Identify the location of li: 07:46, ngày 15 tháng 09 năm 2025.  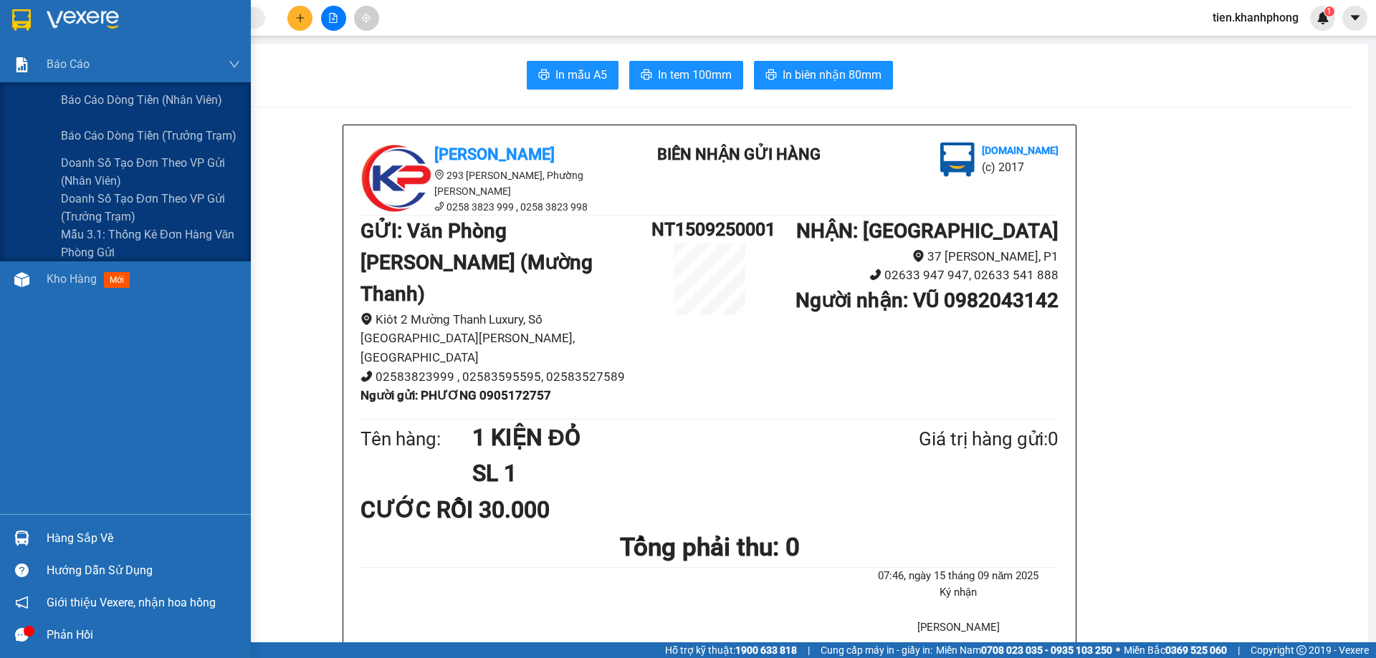
(958, 577).